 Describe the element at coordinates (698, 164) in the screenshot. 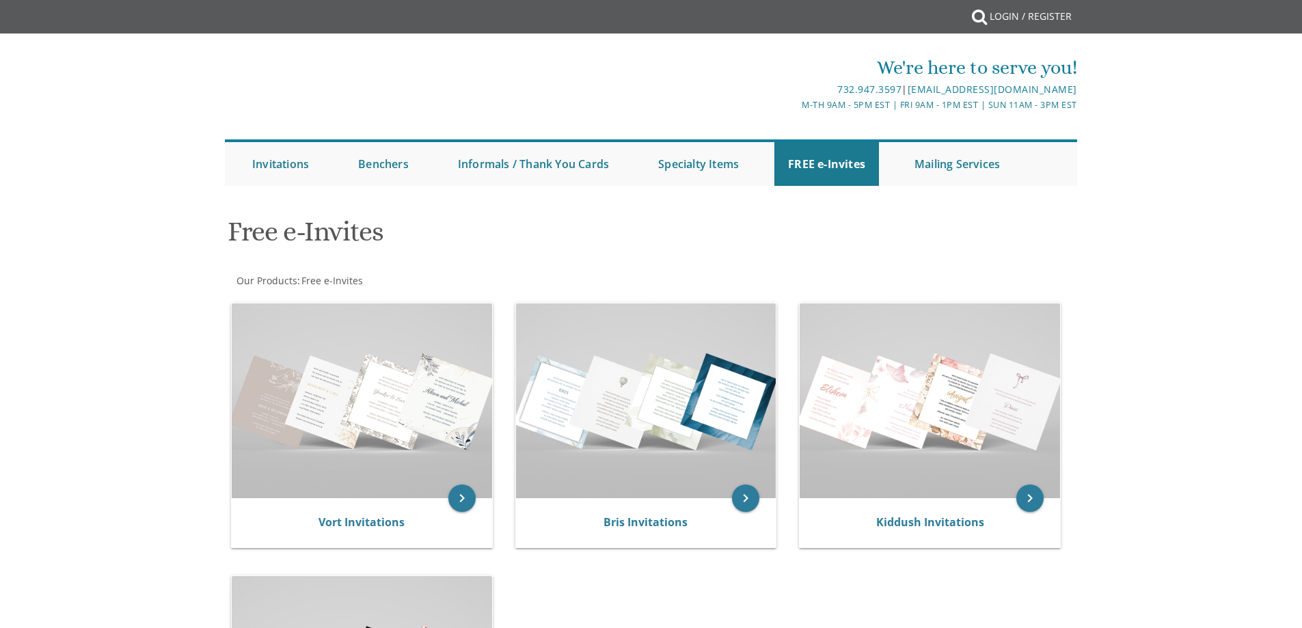

I see `a: Specialty Items` at that location.